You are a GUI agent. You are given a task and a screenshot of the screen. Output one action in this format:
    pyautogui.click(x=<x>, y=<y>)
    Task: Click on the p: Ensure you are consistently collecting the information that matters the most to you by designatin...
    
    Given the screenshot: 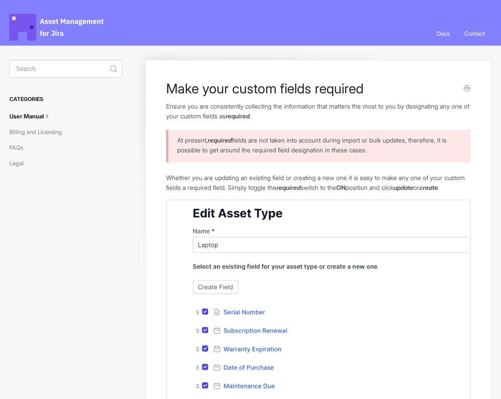 What is the action you would take?
    pyautogui.click(x=318, y=111)
    